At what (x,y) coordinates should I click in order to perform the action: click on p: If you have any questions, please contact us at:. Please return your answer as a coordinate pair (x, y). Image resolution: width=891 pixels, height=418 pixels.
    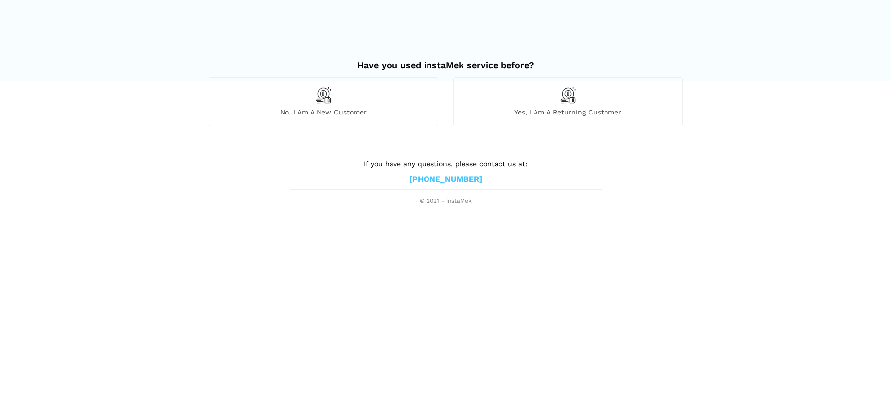
    Looking at the image, I should click on (446, 164).